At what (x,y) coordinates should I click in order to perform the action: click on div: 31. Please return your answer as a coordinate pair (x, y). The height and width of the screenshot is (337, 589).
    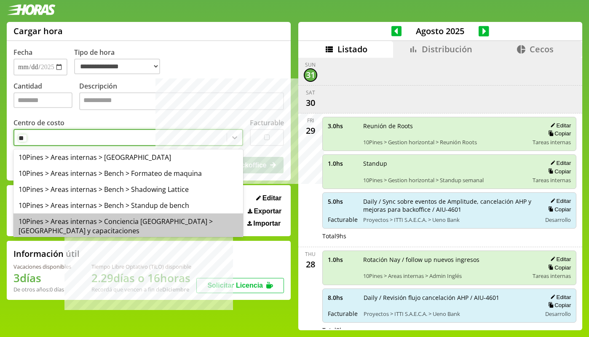
    Looking at the image, I should click on (311, 75).